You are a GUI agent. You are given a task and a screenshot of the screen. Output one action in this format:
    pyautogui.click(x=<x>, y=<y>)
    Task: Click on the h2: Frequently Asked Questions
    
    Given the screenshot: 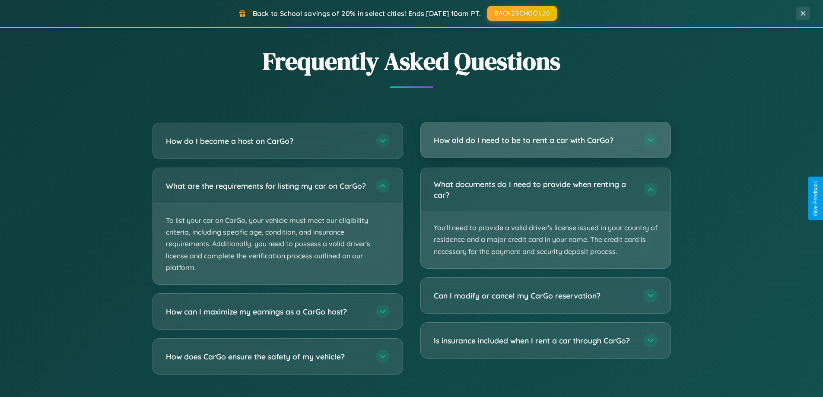 What is the action you would take?
    pyautogui.click(x=412, y=61)
    